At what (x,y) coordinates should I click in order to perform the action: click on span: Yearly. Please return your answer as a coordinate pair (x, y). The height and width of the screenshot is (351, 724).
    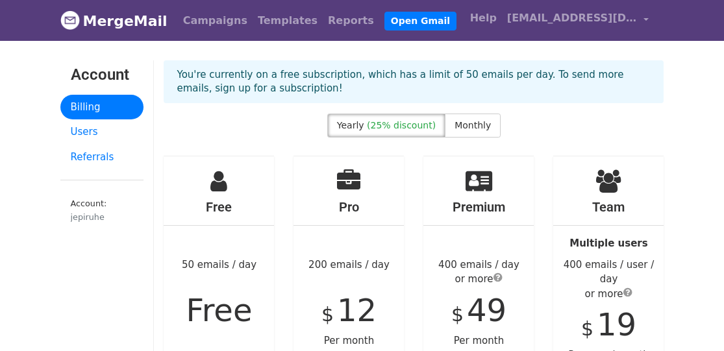
    Looking at the image, I should click on (350, 125).